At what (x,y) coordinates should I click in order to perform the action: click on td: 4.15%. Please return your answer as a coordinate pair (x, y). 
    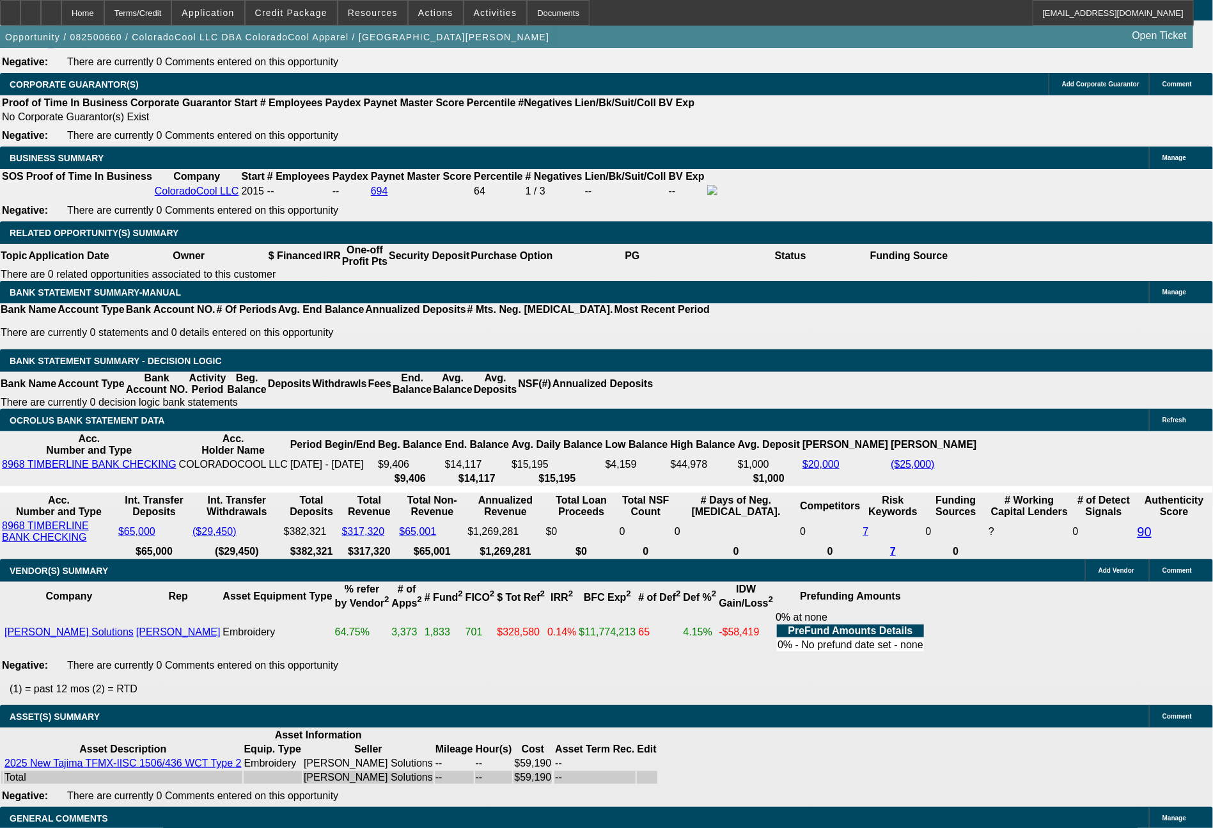
    Looking at the image, I should click on (700, 632).